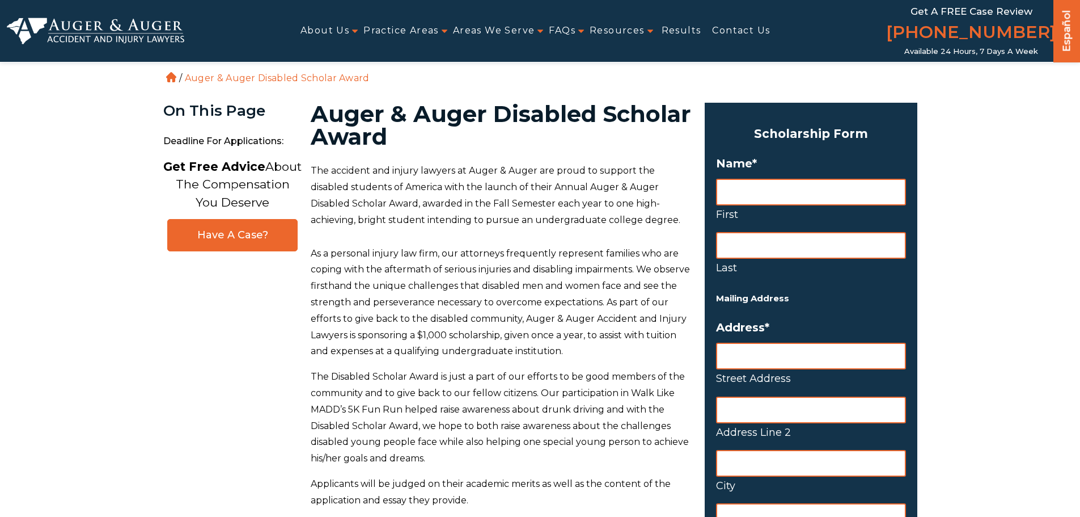 The image size is (1080, 517). I want to click on label: City, so click(811, 485).